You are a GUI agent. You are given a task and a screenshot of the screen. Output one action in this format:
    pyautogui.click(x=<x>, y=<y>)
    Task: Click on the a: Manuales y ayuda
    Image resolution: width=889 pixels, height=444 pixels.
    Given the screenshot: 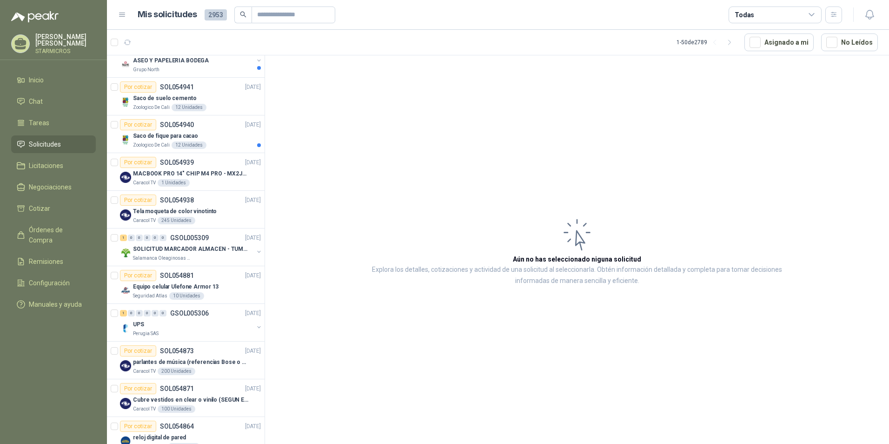 What is the action you would take?
    pyautogui.click(x=53, y=304)
    